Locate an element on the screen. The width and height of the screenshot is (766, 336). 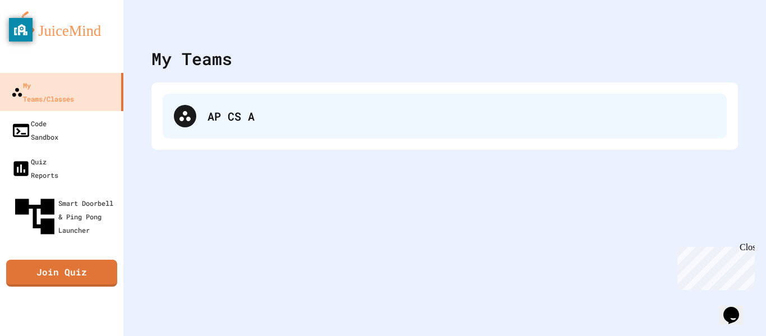
div: Quiz Reports is located at coordinates (35, 168).